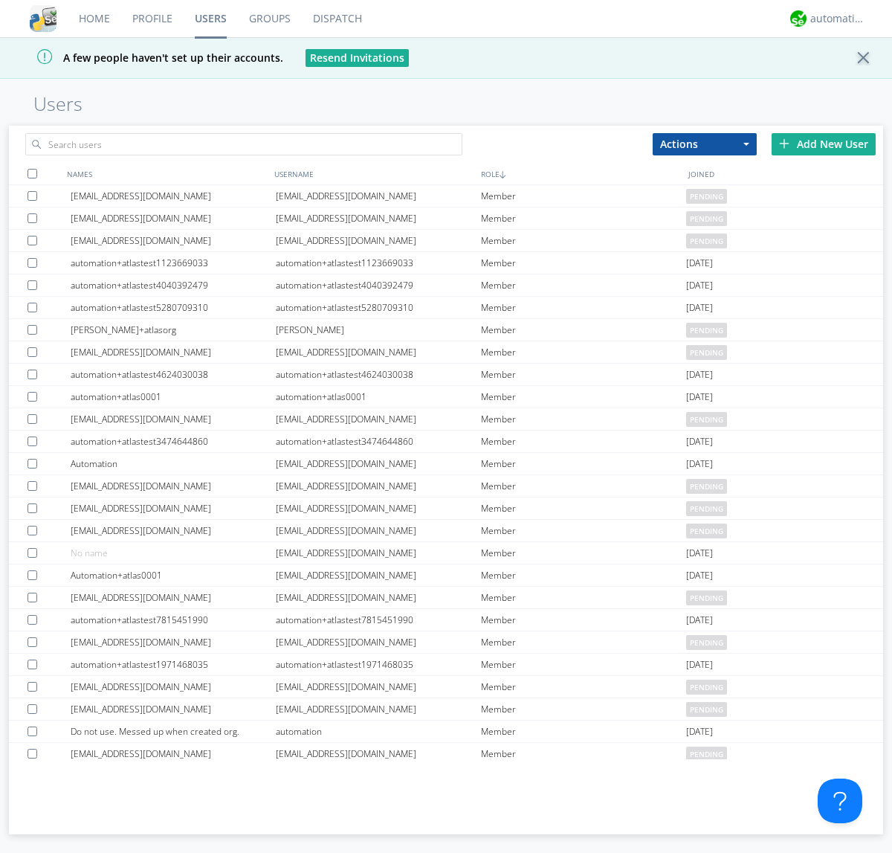 The width and height of the screenshot is (892, 853). I want to click on div: JOINED, so click(788, 173).